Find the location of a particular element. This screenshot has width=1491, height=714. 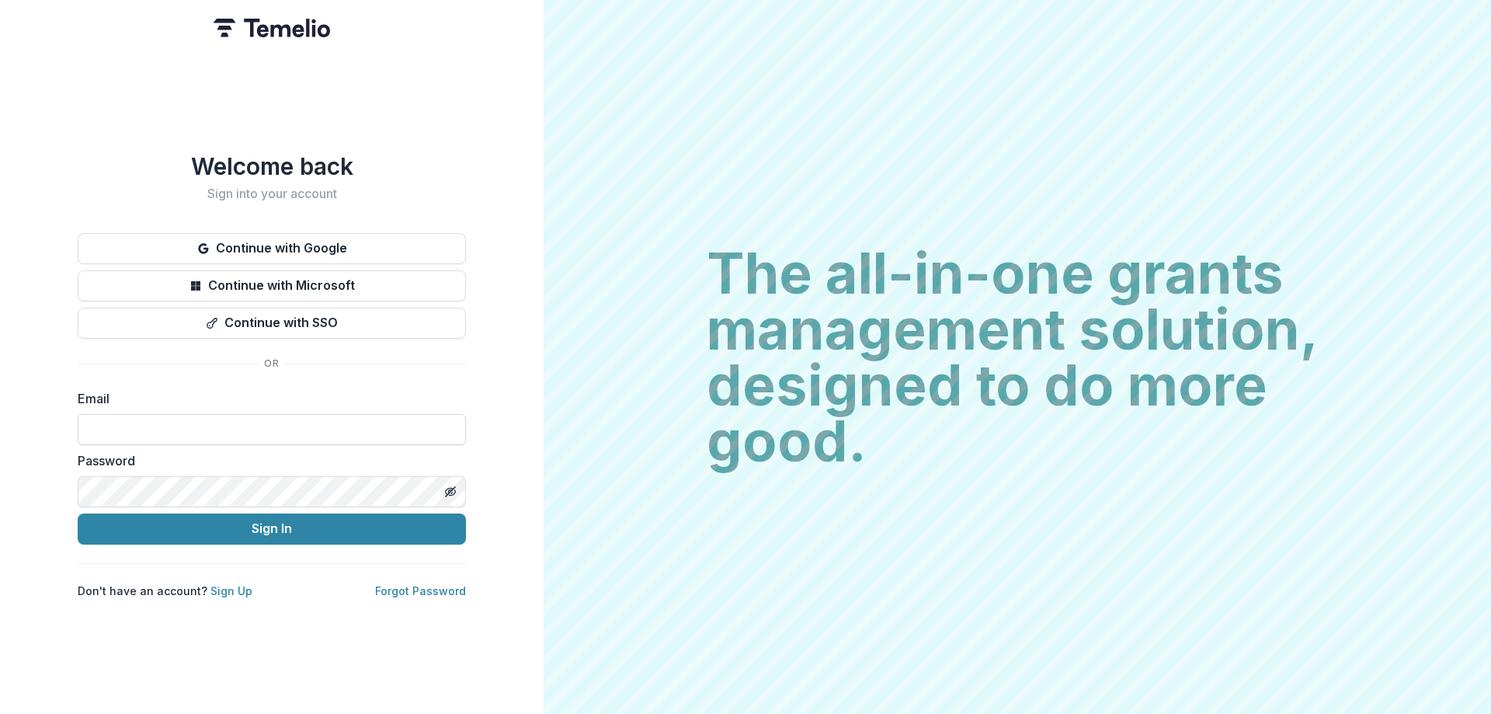

button: Toggle password visibility is located at coordinates (450, 492).